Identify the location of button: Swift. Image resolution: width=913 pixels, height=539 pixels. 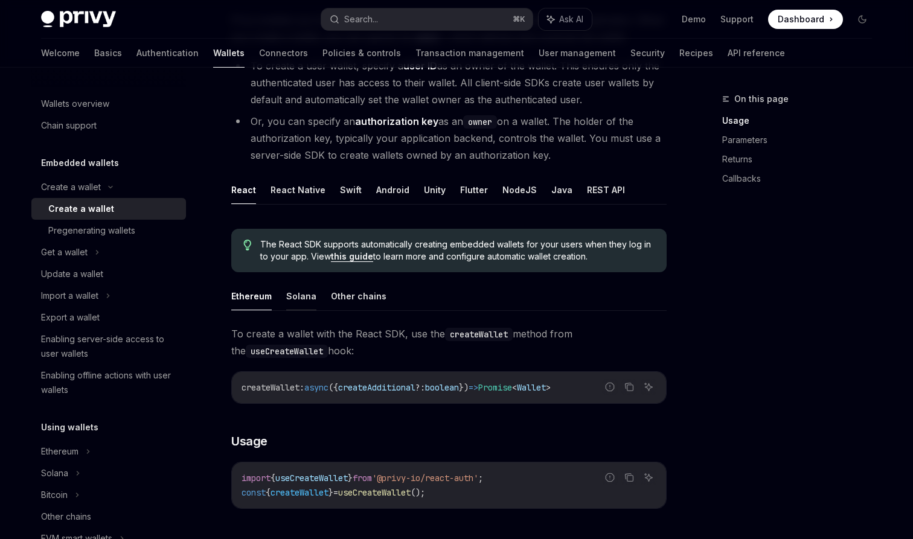
(351, 190).